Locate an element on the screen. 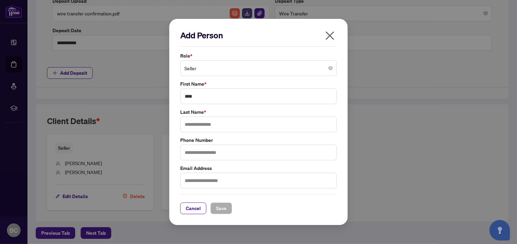 This screenshot has width=517, height=244. span: Cancel is located at coordinates (193, 209).